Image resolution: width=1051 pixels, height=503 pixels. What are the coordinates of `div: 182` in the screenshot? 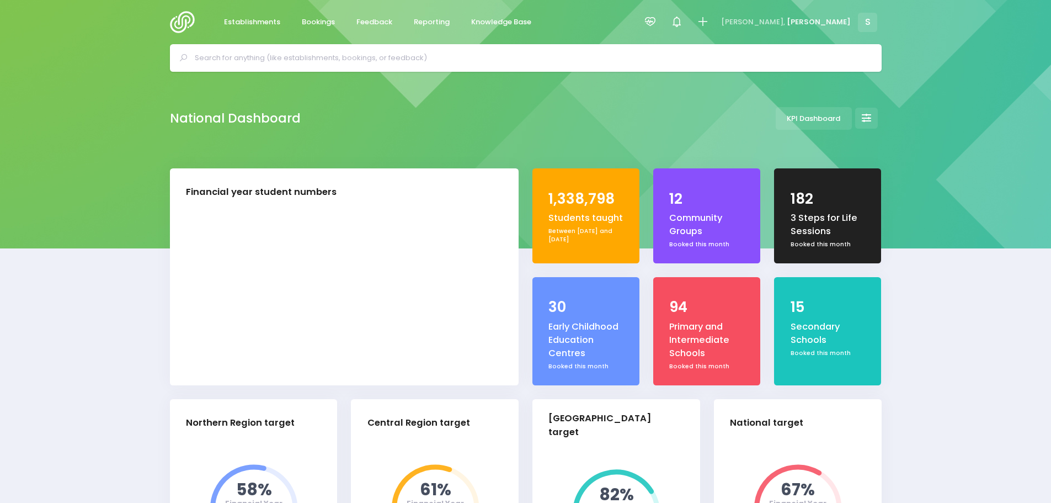 It's located at (828, 199).